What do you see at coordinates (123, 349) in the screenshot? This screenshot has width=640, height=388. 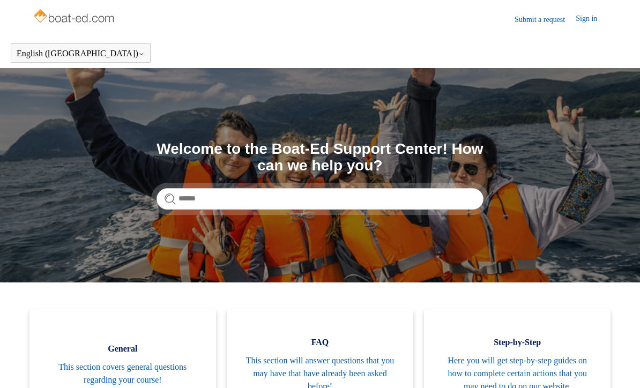 I see `span: General` at bounding box center [123, 349].